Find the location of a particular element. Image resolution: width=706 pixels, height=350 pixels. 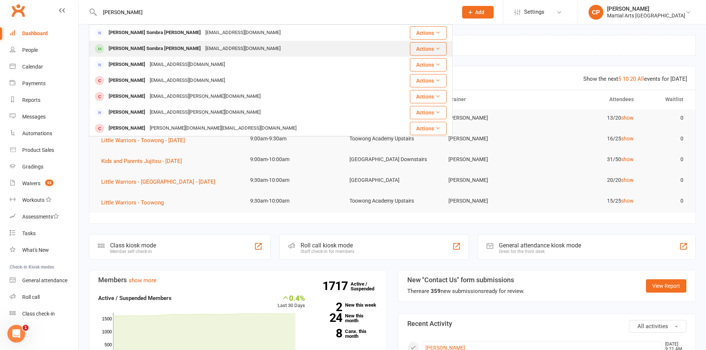

h3: Members is located at coordinates (238, 280).